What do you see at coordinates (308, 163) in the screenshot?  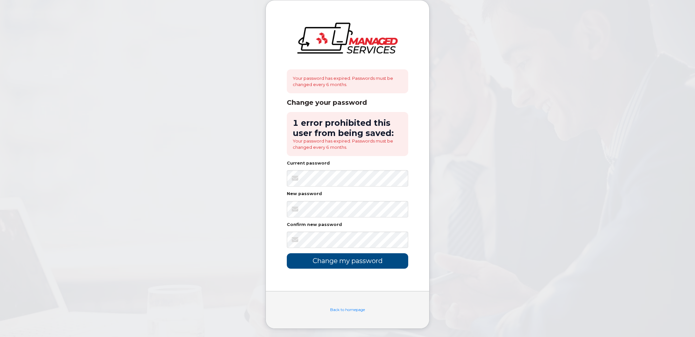 I see `label: Current password` at bounding box center [308, 163].